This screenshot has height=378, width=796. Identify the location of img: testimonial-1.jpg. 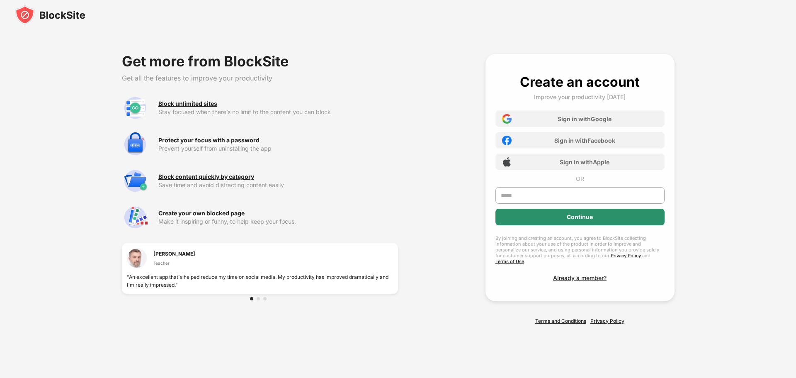
(137, 258).